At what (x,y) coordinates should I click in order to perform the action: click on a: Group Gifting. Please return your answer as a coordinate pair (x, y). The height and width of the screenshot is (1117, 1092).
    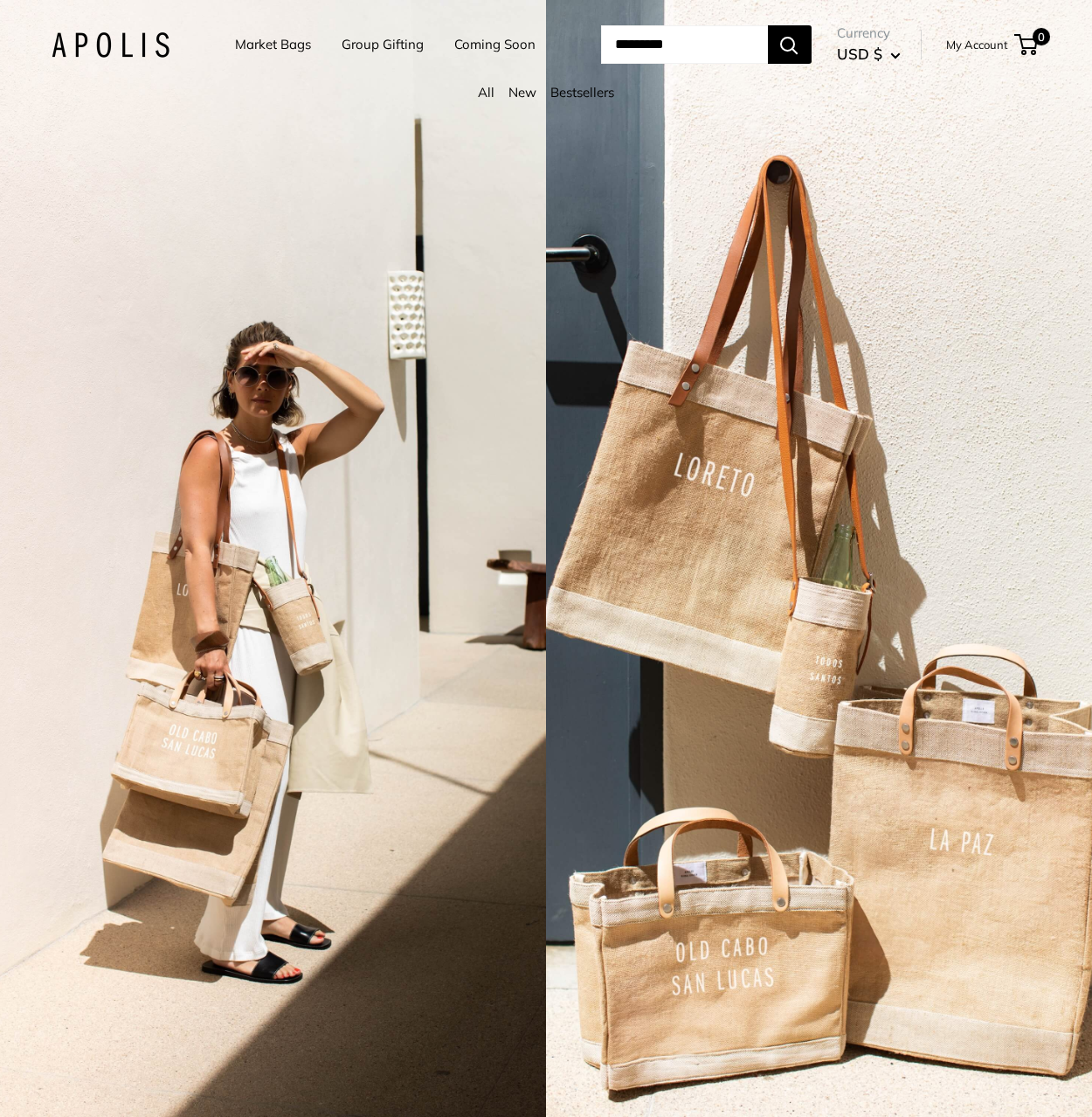
    Looking at the image, I should click on (383, 45).